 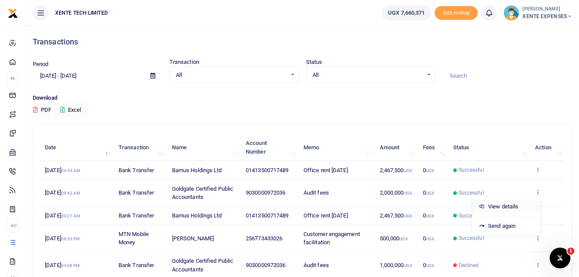 I want to click on label: Transaction, so click(x=184, y=62).